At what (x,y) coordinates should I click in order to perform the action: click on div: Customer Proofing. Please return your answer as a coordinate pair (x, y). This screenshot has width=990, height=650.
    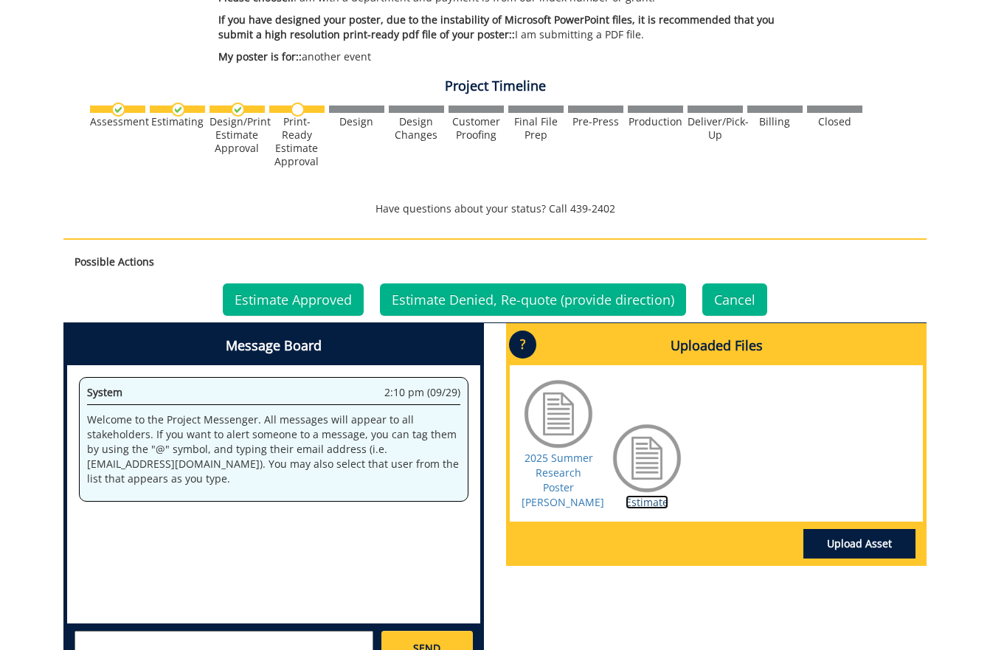
    Looking at the image, I should click on (476, 128).